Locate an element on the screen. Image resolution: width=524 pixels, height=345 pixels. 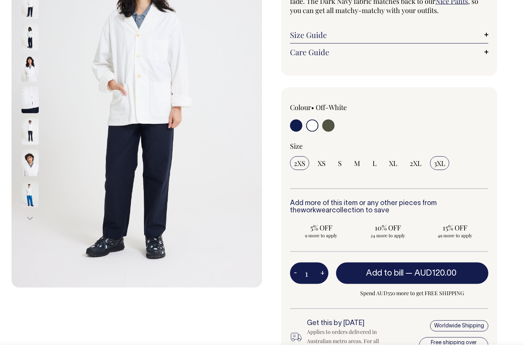
span: M is located at coordinates (357, 163).